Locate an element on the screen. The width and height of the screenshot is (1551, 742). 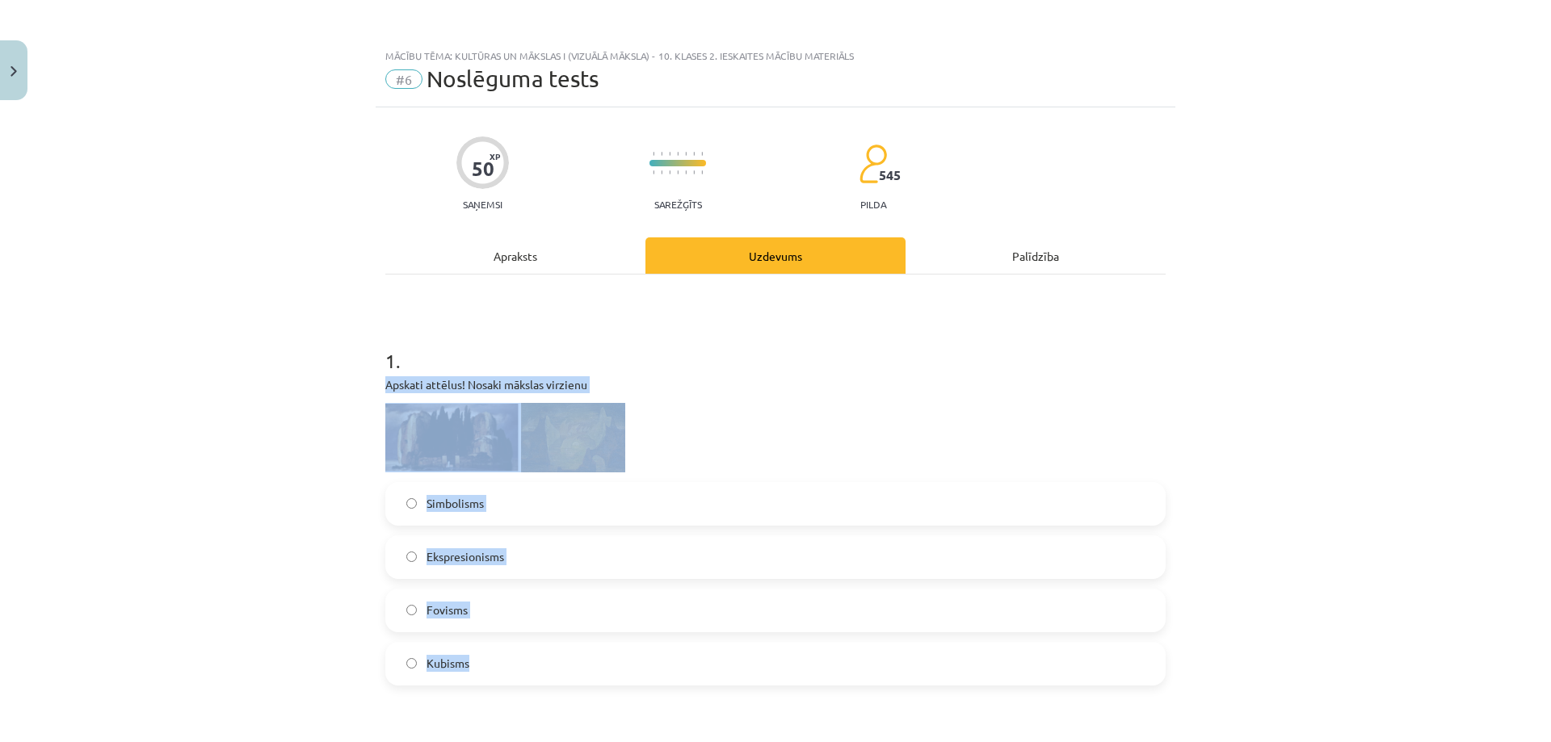
img: icon-close-lesson-0947bae3869378f0d4975bcd49f059093ad1ed9edebbc8119c70593378902aed.svg is located at coordinates (14, 71).